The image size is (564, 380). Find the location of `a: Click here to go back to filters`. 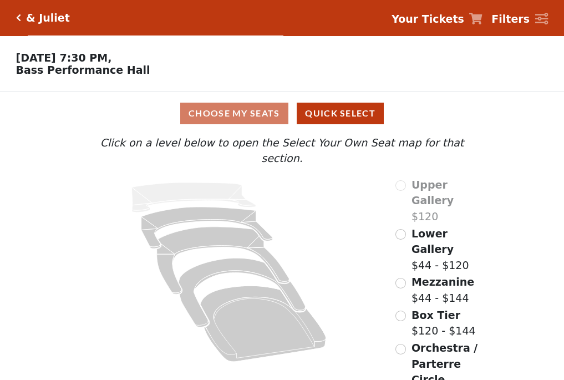

a: Click here to go back to filters is located at coordinates (18, 18).